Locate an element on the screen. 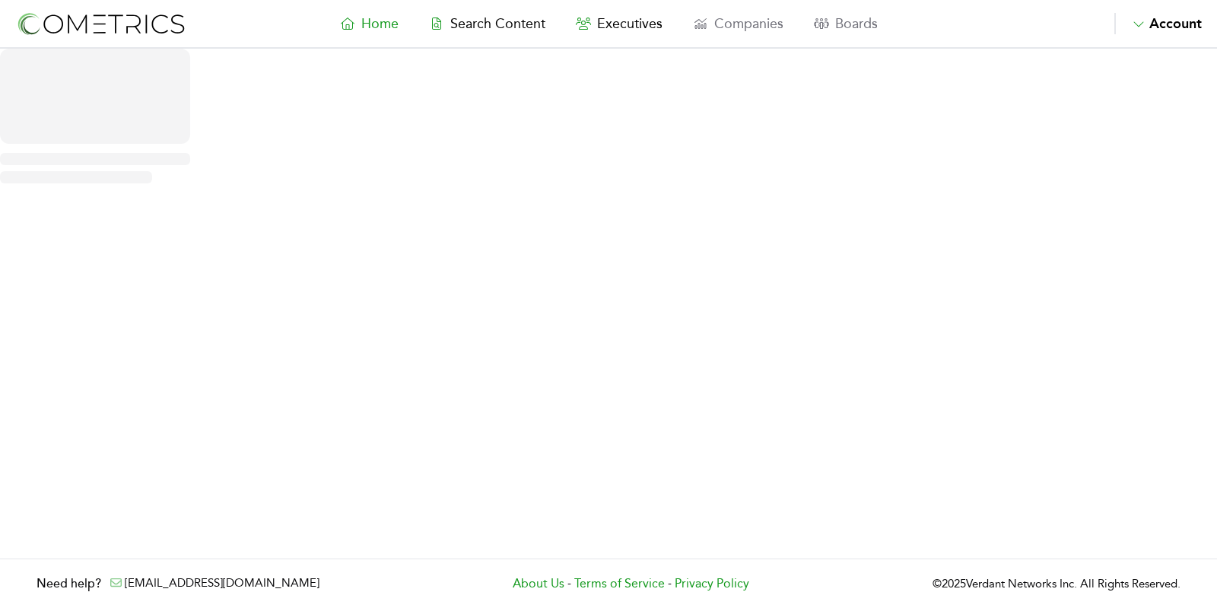  img: logo-refresh-RPX2ODFg.svg is located at coordinates (100, 24).